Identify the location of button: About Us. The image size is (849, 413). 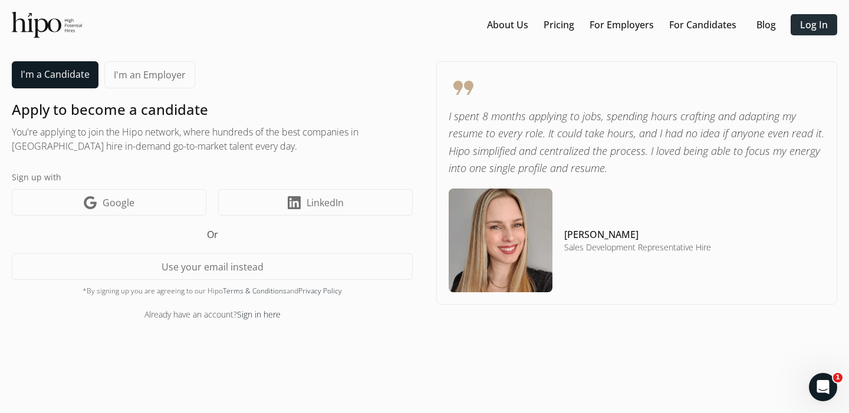
(508, 25).